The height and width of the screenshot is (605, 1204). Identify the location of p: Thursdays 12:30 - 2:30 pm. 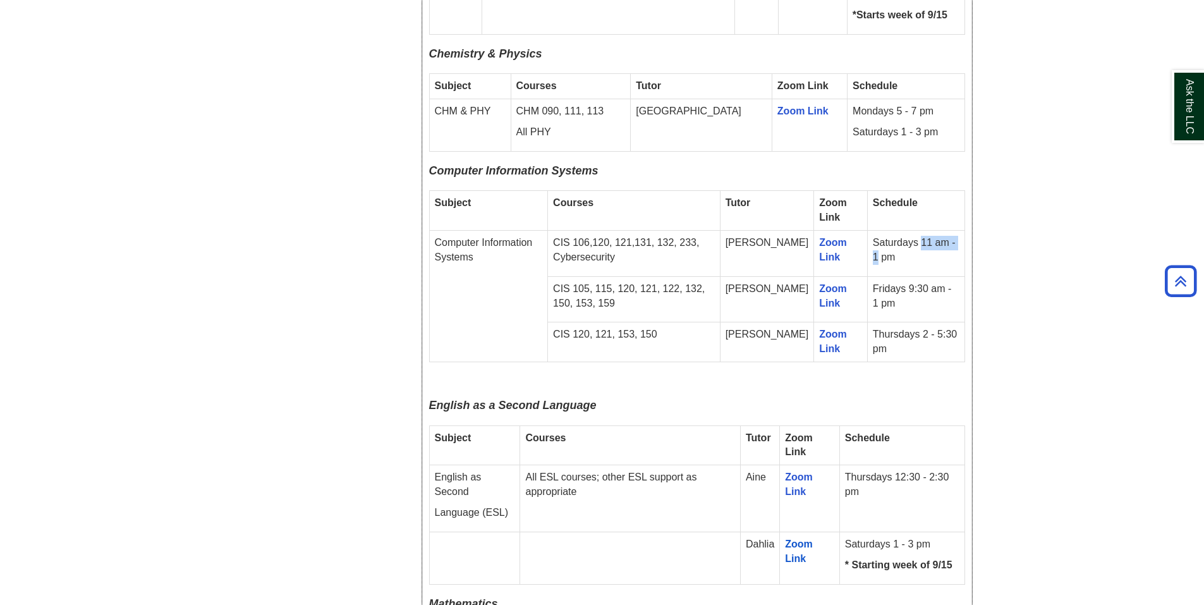
(902, 485).